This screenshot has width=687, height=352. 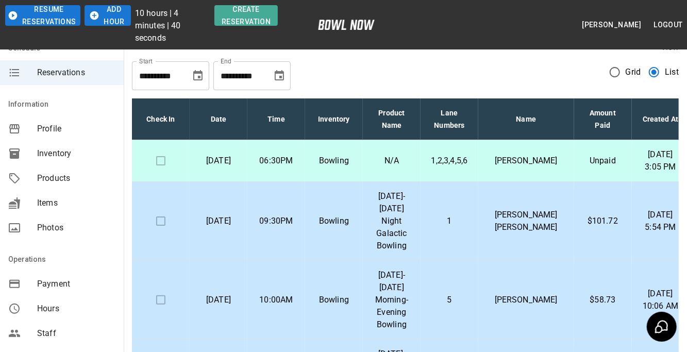 I want to click on span: List, so click(x=672, y=72).